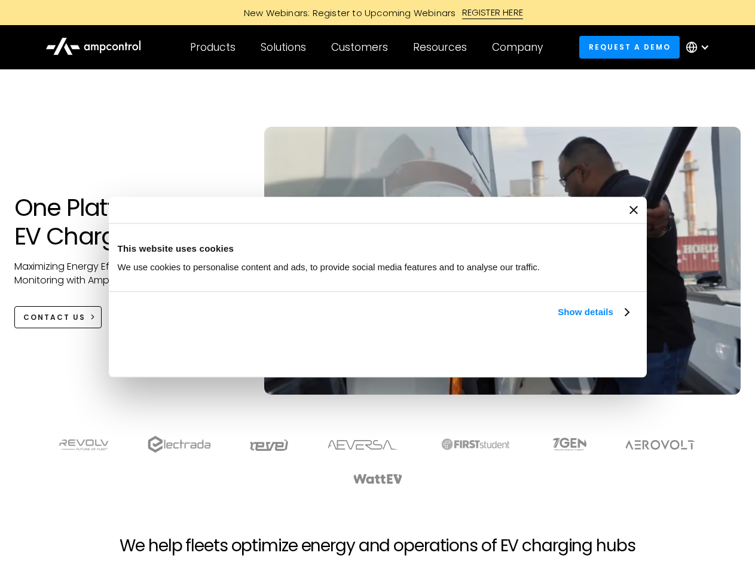  I want to click on div: CONTACT US, so click(54, 317).